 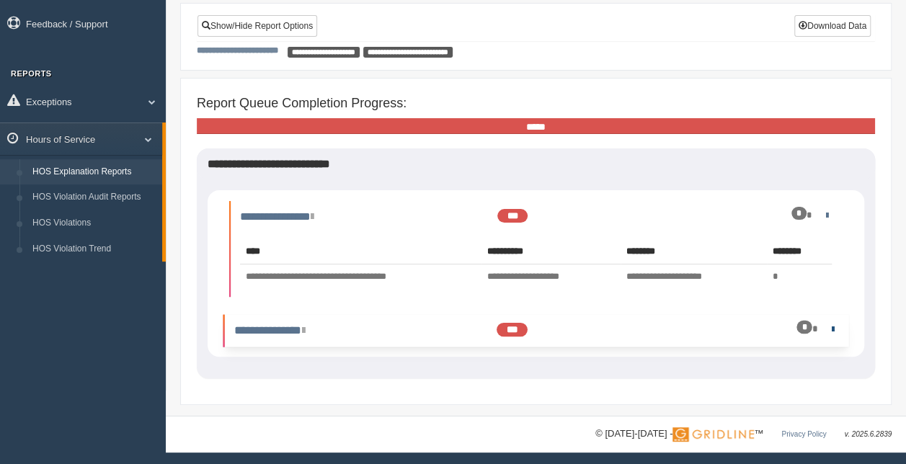 What do you see at coordinates (868, 434) in the screenshot?
I see `span: v. 2025.6.2839` at bounding box center [868, 434].